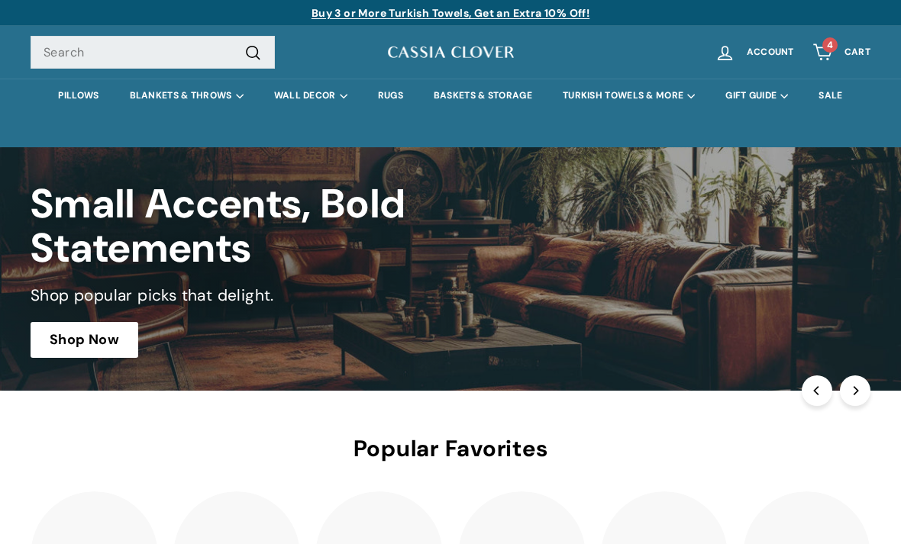 Image resolution: width=901 pixels, height=544 pixels. Describe the element at coordinates (78, 95) in the screenshot. I see `a: PILLOWS` at that location.